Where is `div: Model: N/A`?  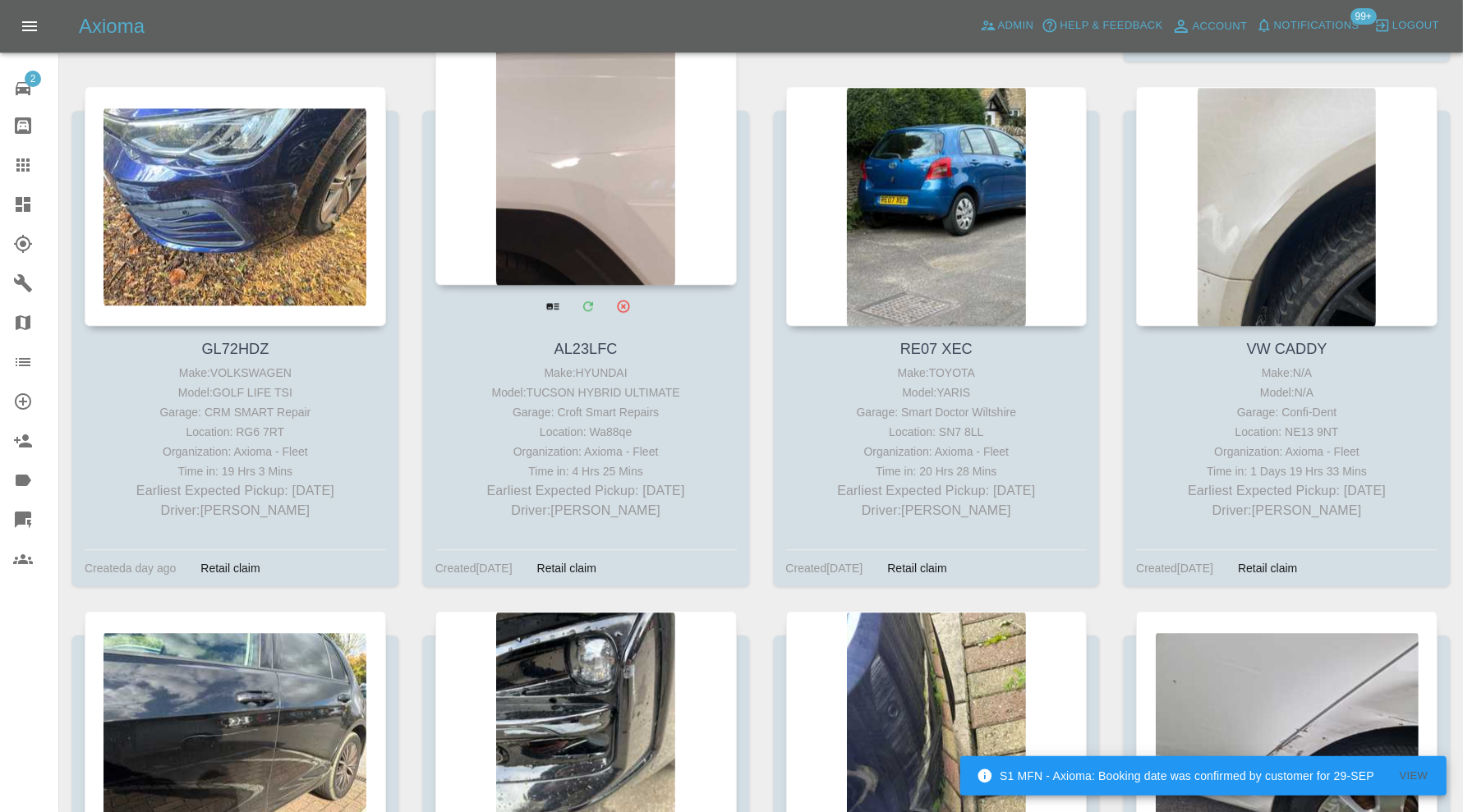
div: Model: N/A is located at coordinates (1286, 393).